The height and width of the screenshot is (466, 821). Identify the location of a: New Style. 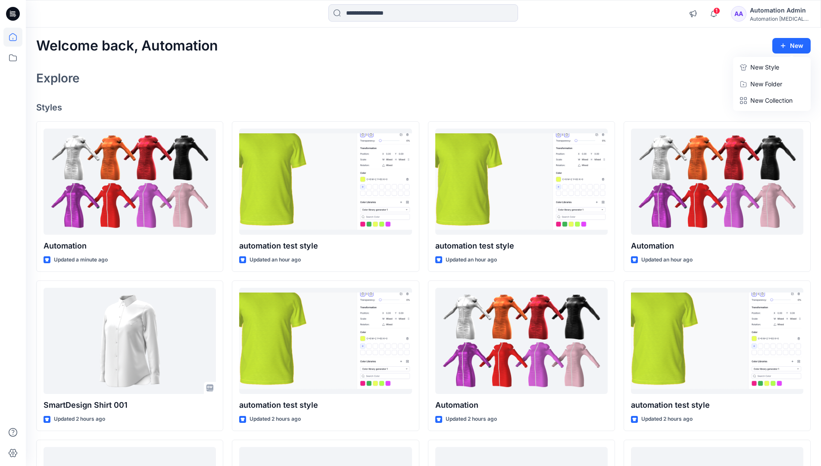
(772, 67).